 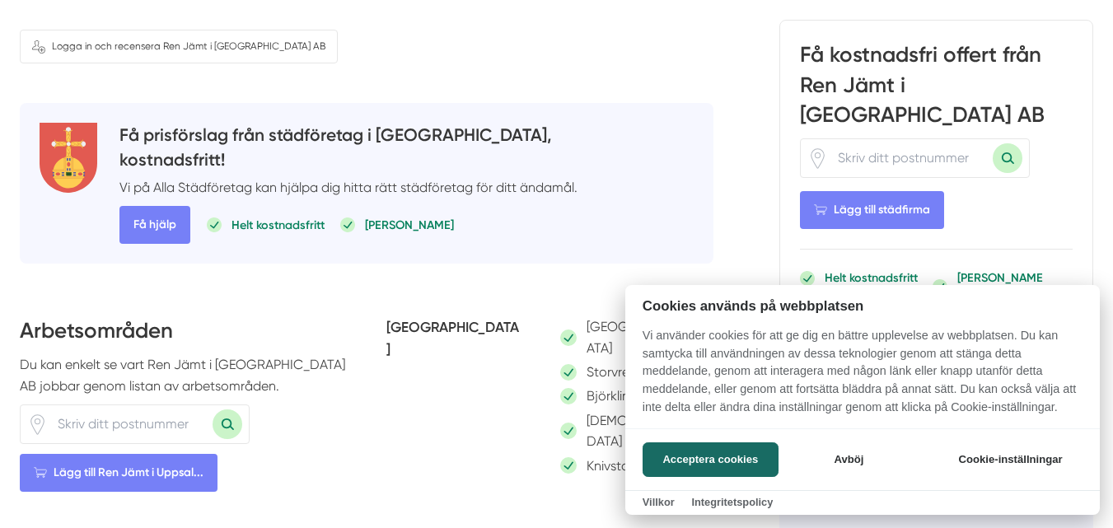 I want to click on a: Villkor, so click(x=658, y=502).